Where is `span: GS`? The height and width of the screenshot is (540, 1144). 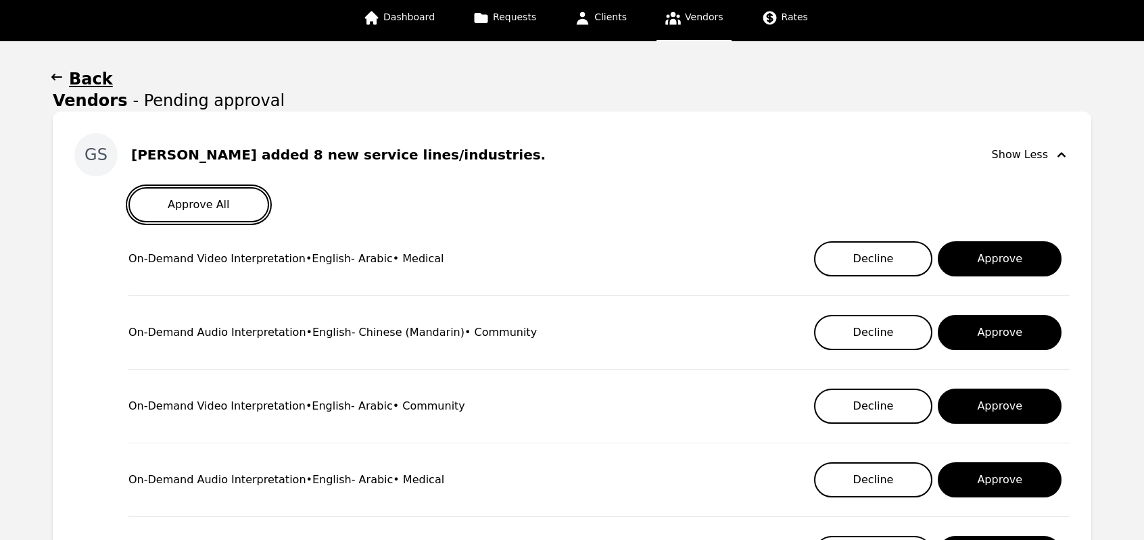
span: GS is located at coordinates (96, 155).